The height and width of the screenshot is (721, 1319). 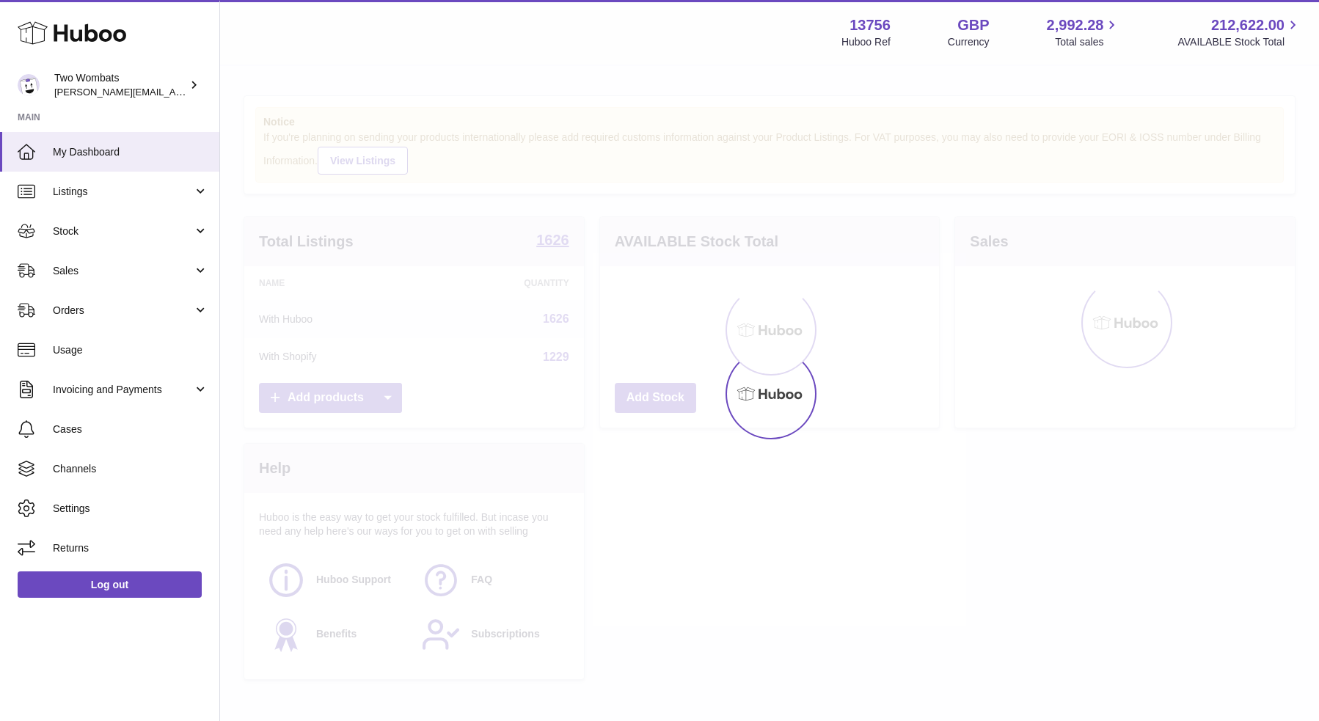 I want to click on span: Invoicing and Payments, so click(x=122, y=389).